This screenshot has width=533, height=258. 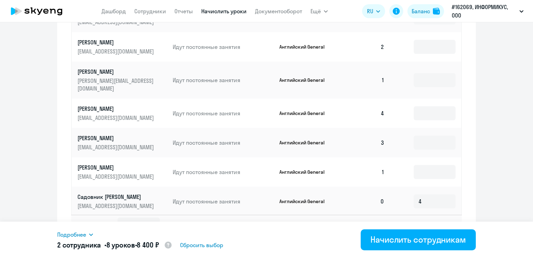 What do you see at coordinates (419, 239) in the screenshot?
I see `div: Начислить сотрудникам` at bounding box center [419, 239].